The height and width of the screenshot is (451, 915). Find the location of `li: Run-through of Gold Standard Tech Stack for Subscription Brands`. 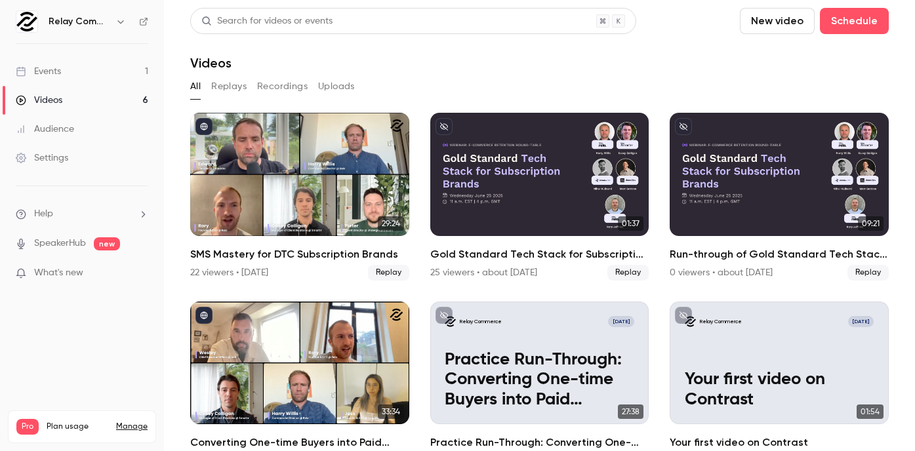

li: Run-through of Gold Standard Tech Stack for Subscription Brands is located at coordinates (779, 197).